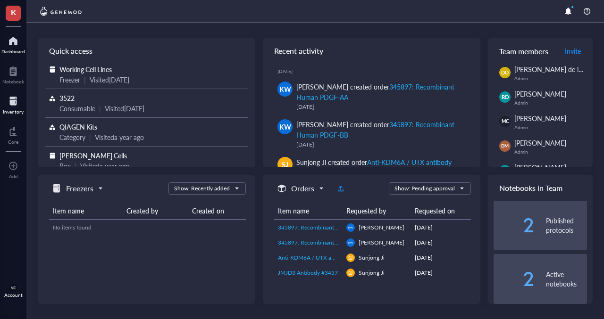 Image resolution: width=604 pixels, height=319 pixels. What do you see at coordinates (72, 137) in the screenshot?
I see `div: Category` at bounding box center [72, 137].